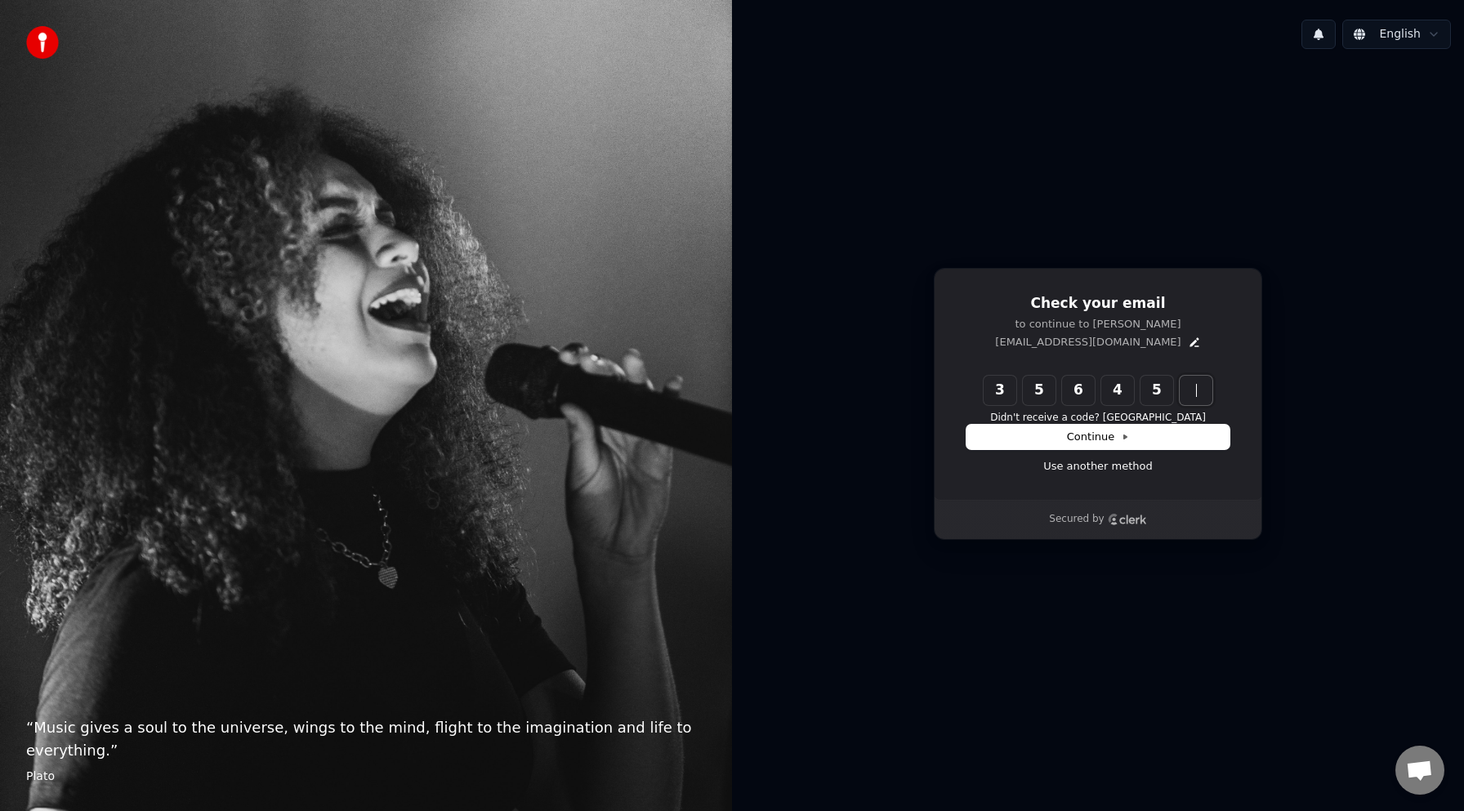 The image size is (1464, 811). What do you see at coordinates (366, 739) in the screenshot?
I see `p: “ Music gives a soul to the universe, wings to the mind, flight to the imagination and life to ev...` at bounding box center [366, 739].